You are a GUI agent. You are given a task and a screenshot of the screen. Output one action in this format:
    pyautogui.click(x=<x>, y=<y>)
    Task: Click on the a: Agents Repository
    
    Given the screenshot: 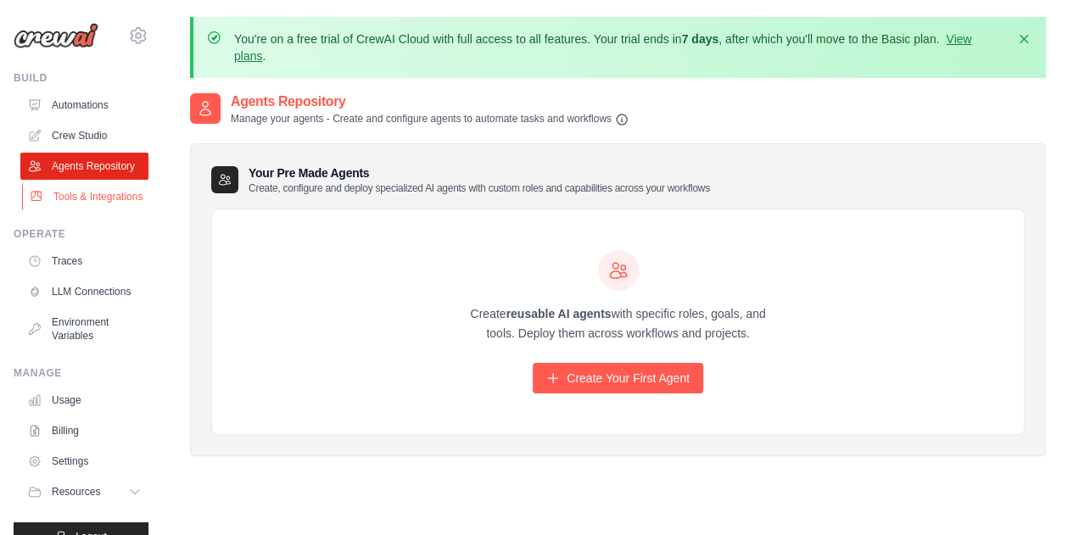 What is the action you would take?
    pyautogui.click(x=84, y=166)
    